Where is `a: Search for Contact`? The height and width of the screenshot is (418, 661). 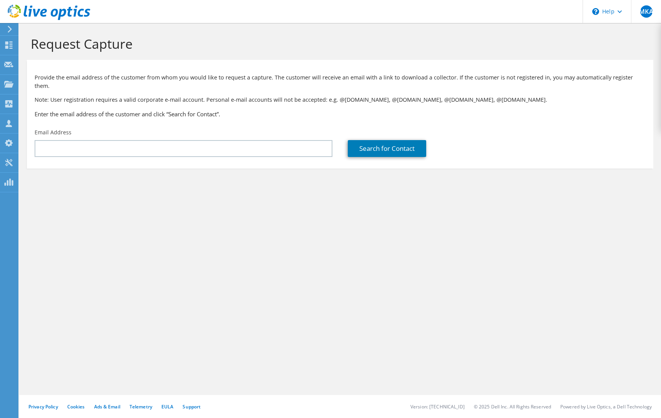 a: Search for Contact is located at coordinates (387, 149).